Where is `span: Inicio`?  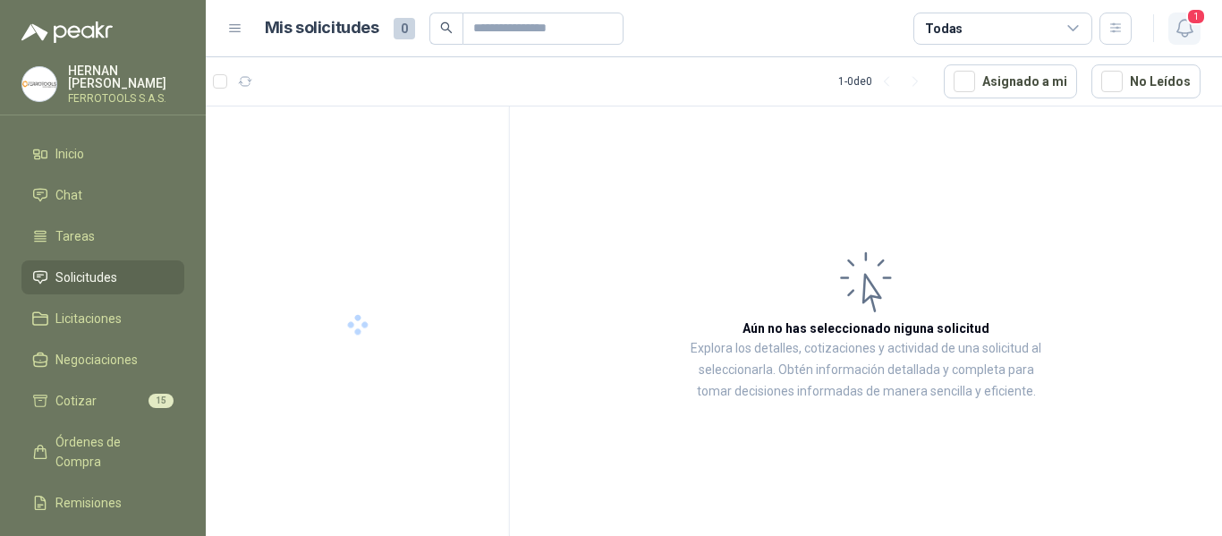 span: Inicio is located at coordinates (70, 154).